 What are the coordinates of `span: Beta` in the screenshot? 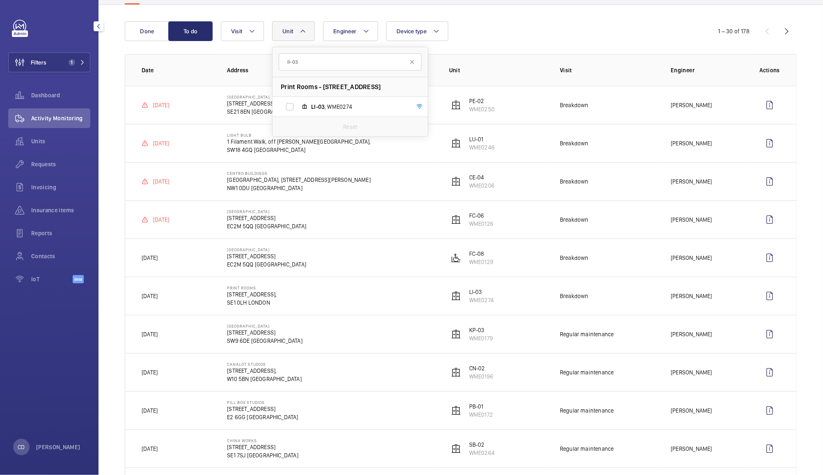 It's located at (78, 279).